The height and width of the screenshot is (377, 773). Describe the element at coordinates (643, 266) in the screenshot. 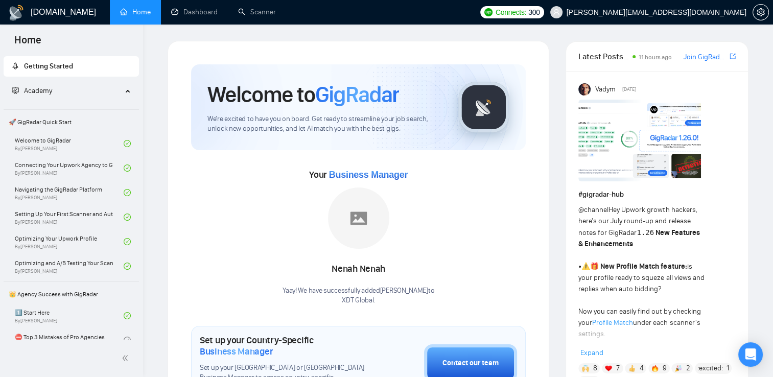

I see `strong: New Profile Match feature:` at that location.